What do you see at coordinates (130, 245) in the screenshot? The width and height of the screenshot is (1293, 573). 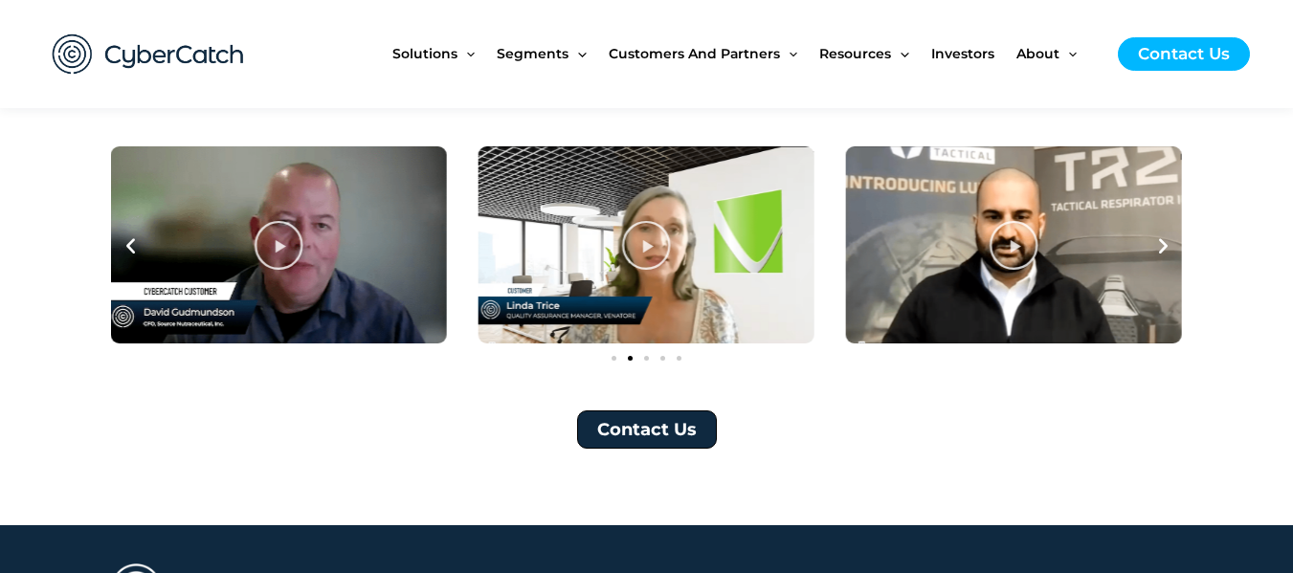 I see `div: Previous slide` at bounding box center [130, 245].